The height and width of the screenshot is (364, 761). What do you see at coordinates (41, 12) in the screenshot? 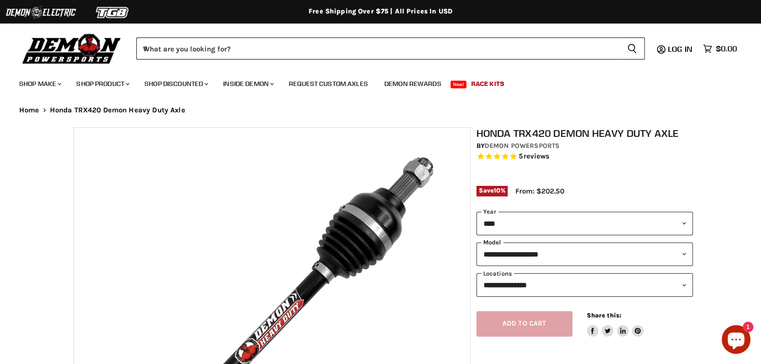
I see `img: Demon Electric Logo 2` at bounding box center [41, 12].